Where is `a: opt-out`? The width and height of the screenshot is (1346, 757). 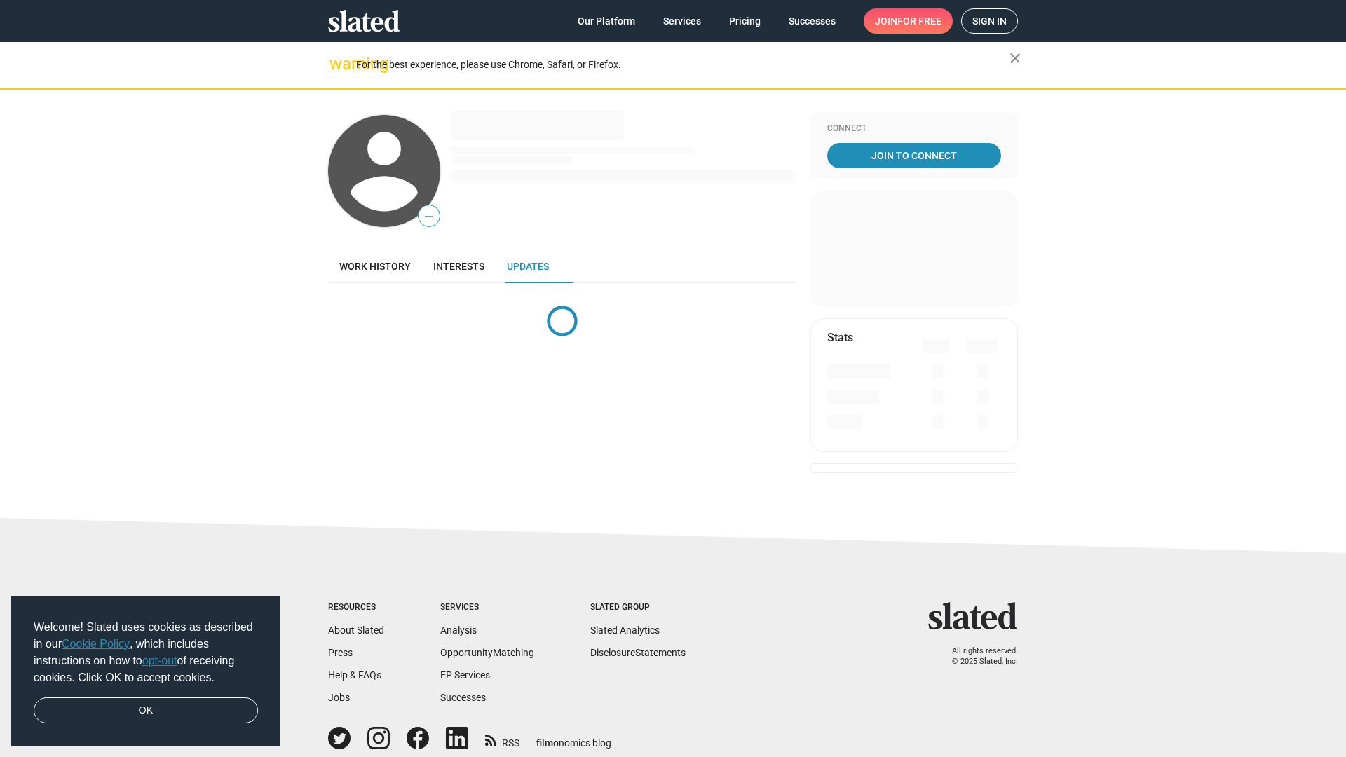 a: opt-out is located at coordinates (160, 660).